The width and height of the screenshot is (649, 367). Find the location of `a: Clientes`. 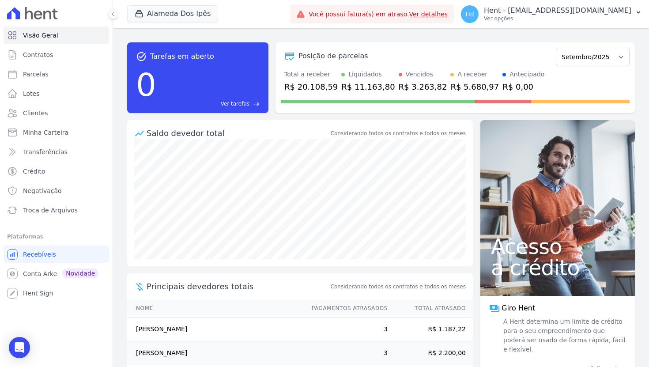

a: Clientes is located at coordinates (56, 113).